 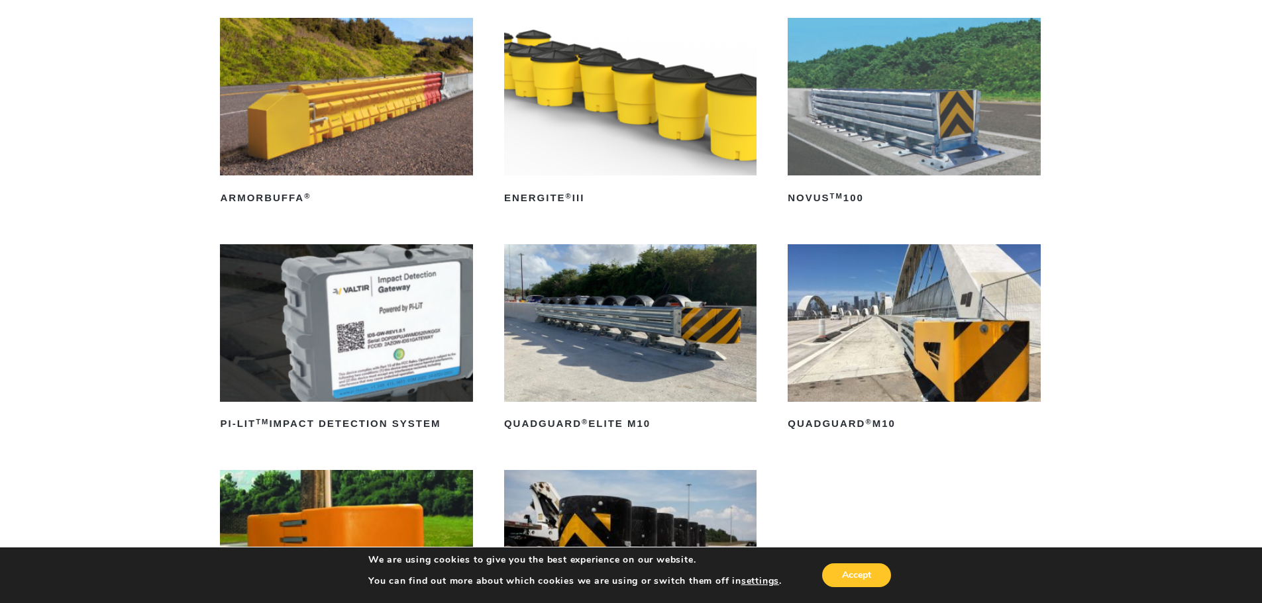 What do you see at coordinates (630, 340) in the screenshot?
I see `a: QuadGuard®Elite M10` at bounding box center [630, 340].